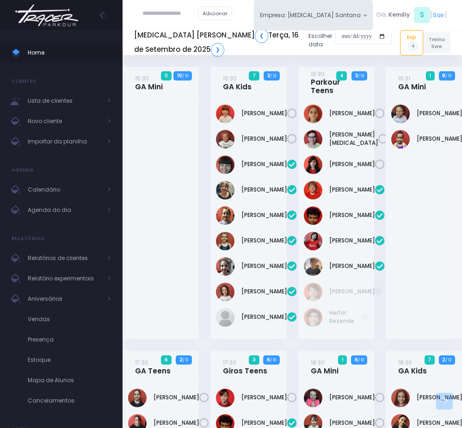 The height and width of the screenshot is (428, 462). I want to click on img: Maria Cecília Menezes Rodrigues, so click(401, 139).